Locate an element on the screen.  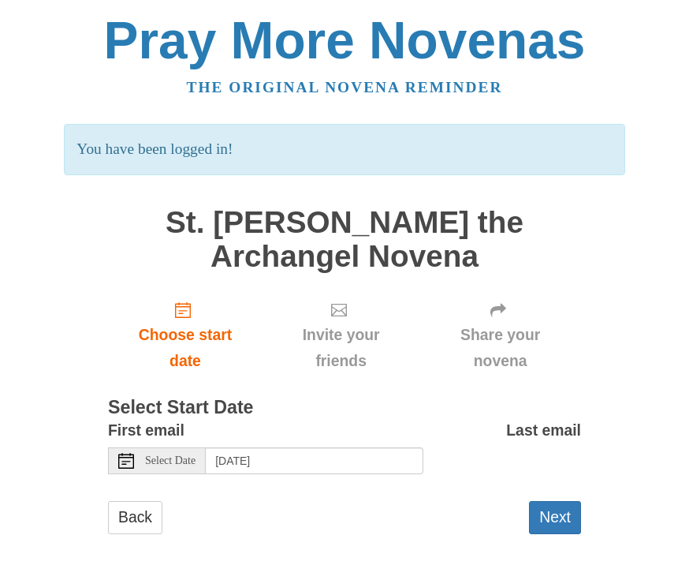
label: Last email is located at coordinates (543, 430).